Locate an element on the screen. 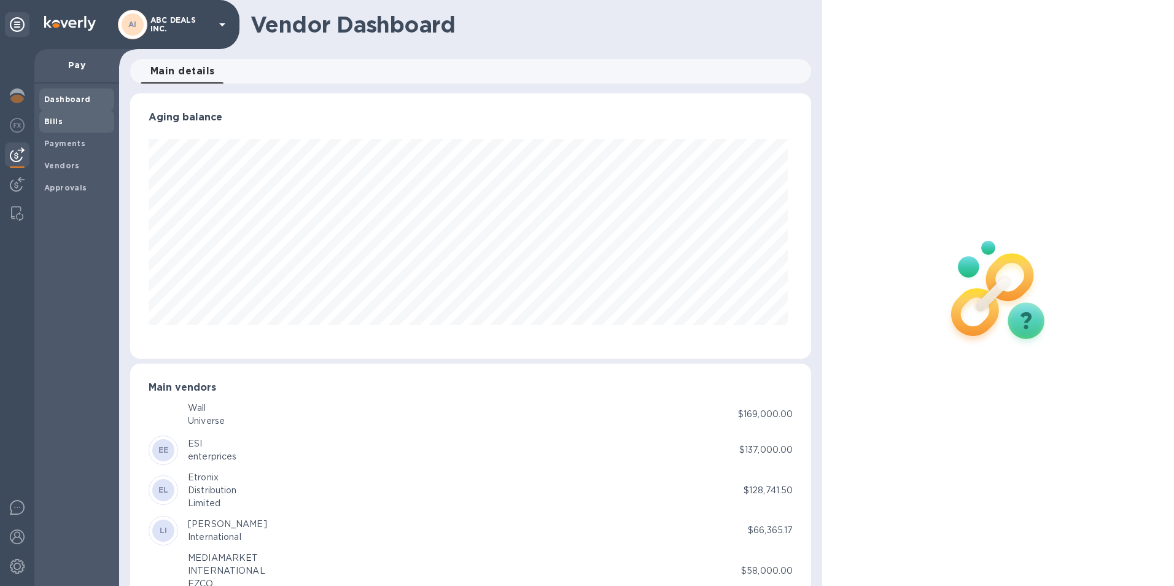  b: Vendors is located at coordinates (62, 165).